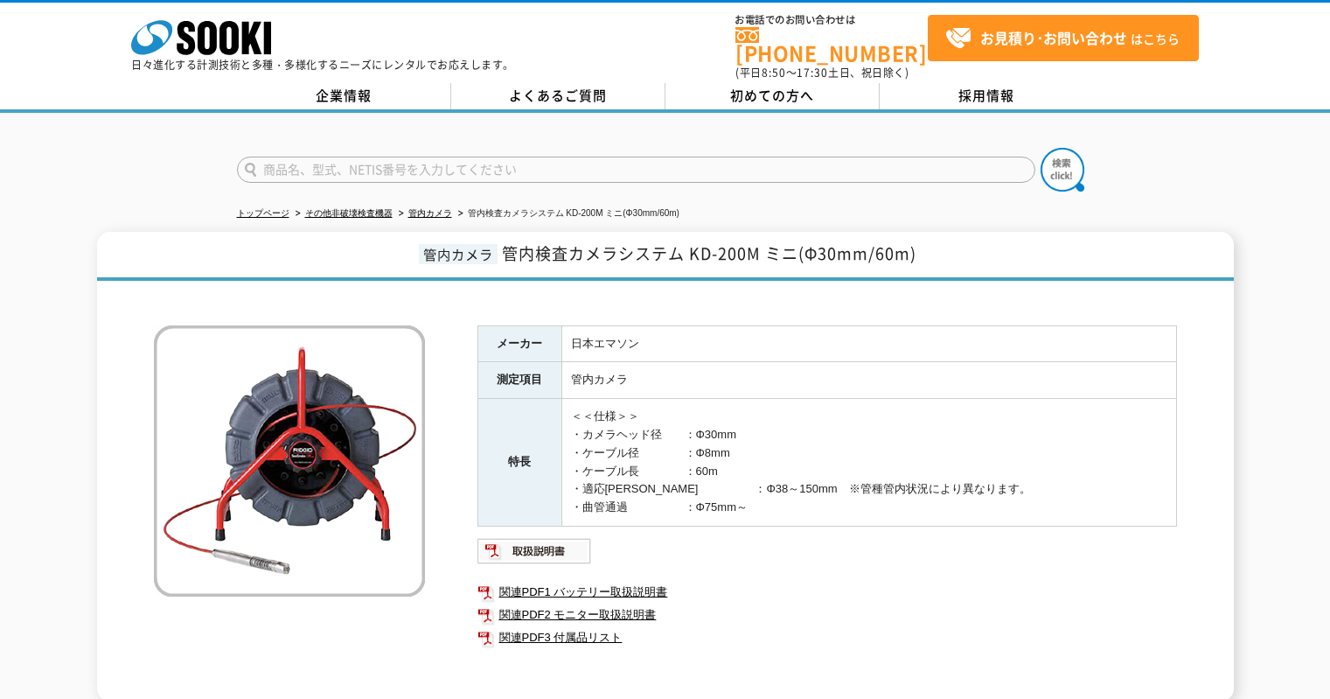 This screenshot has height=699, width=1330. I want to click on a: その他非破壊検査機器, so click(349, 212).